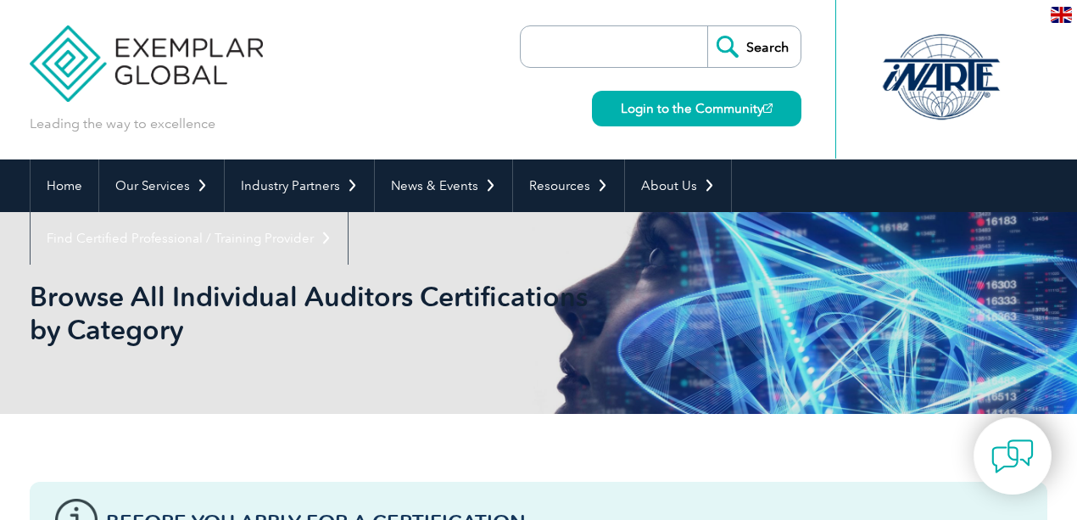 This screenshot has height=520, width=1077. I want to click on img: open_square.png, so click(767, 108).